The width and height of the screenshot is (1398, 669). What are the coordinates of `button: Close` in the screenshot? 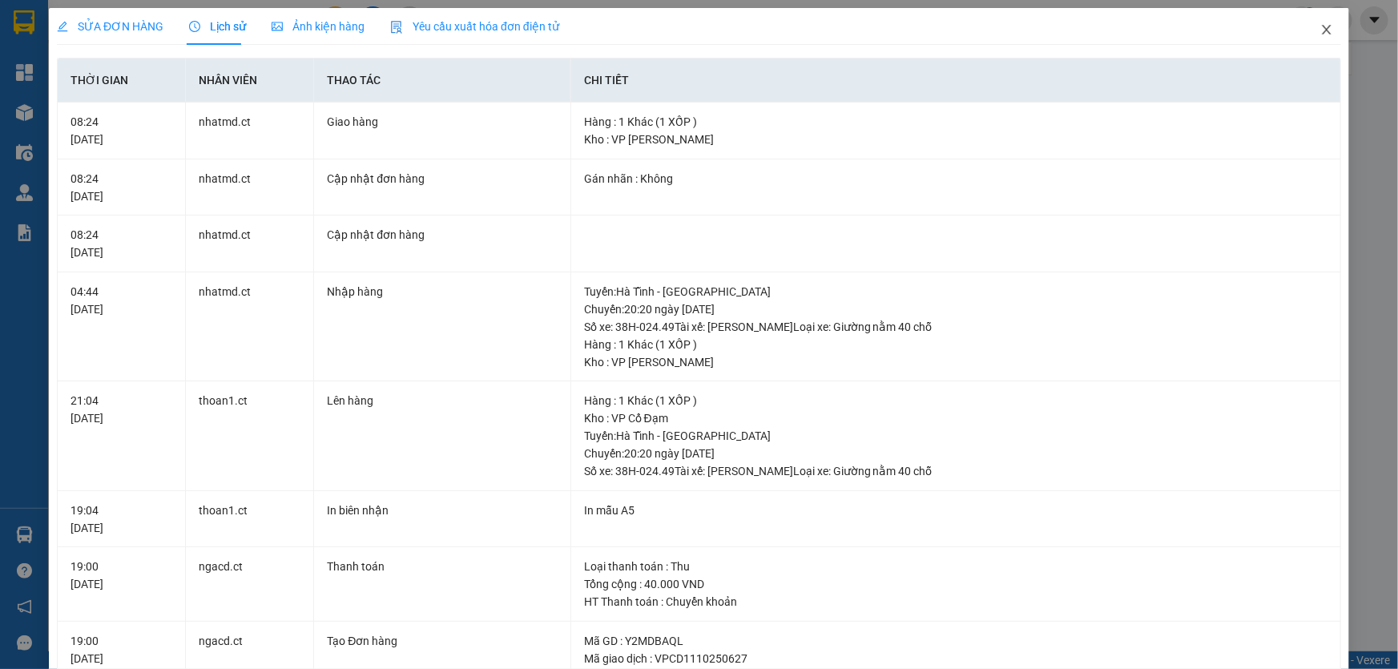 It's located at (1326, 30).